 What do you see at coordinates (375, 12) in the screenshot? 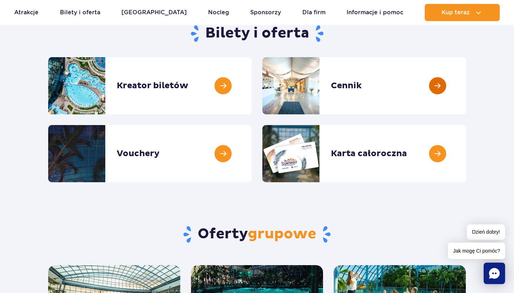
I see `a: Informacje i pomoc` at bounding box center [375, 12].